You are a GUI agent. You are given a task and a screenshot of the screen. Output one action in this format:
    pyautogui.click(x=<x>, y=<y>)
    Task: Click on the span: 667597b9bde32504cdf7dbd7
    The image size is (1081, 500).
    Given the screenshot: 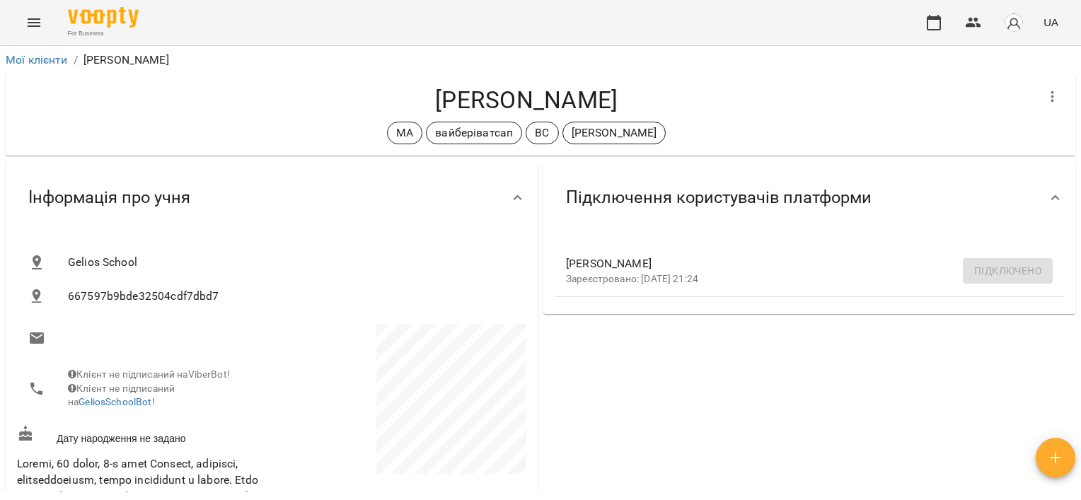 What is the action you would take?
    pyautogui.click(x=292, y=296)
    